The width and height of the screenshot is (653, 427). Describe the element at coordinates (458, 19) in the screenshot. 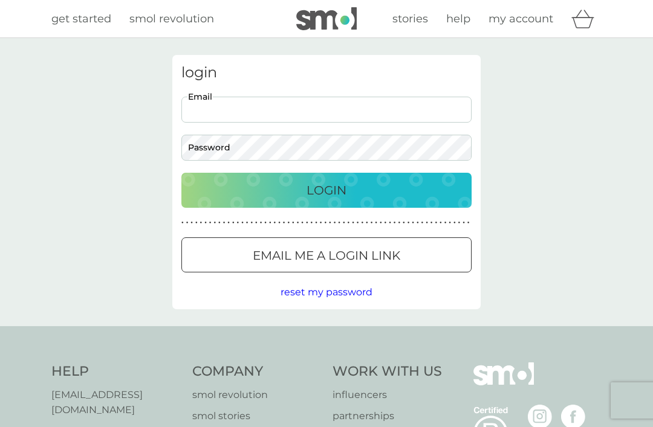

I see `a: help` at that location.